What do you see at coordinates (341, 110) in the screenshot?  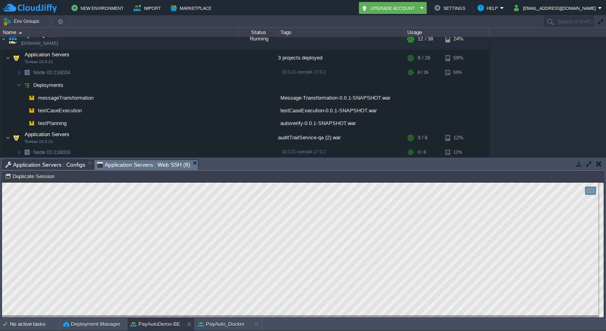 I see `div: testCaseExecution-0.0.1-SNAPSHOT.war` at bounding box center [341, 110].